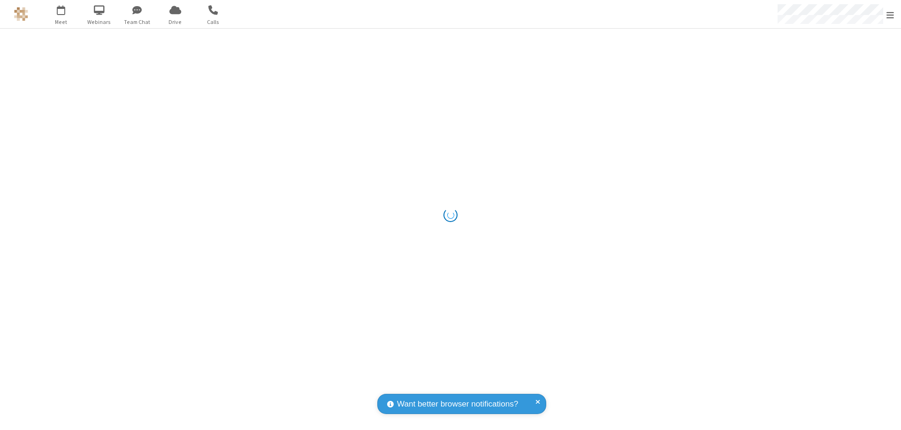  Describe the element at coordinates (457, 404) in the screenshot. I see `span: Want better browser notifications?` at that location.